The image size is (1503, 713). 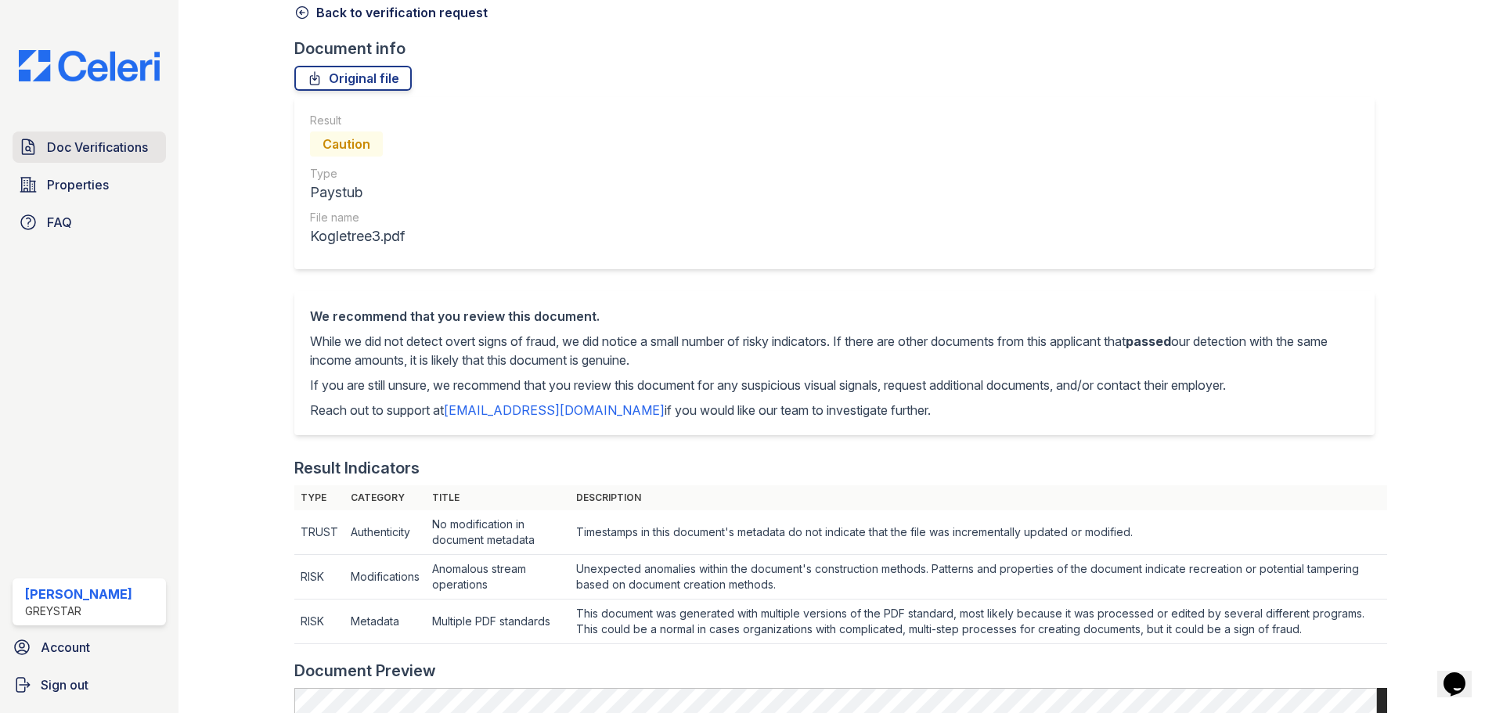 I want to click on div: Document info, so click(x=841, y=49).